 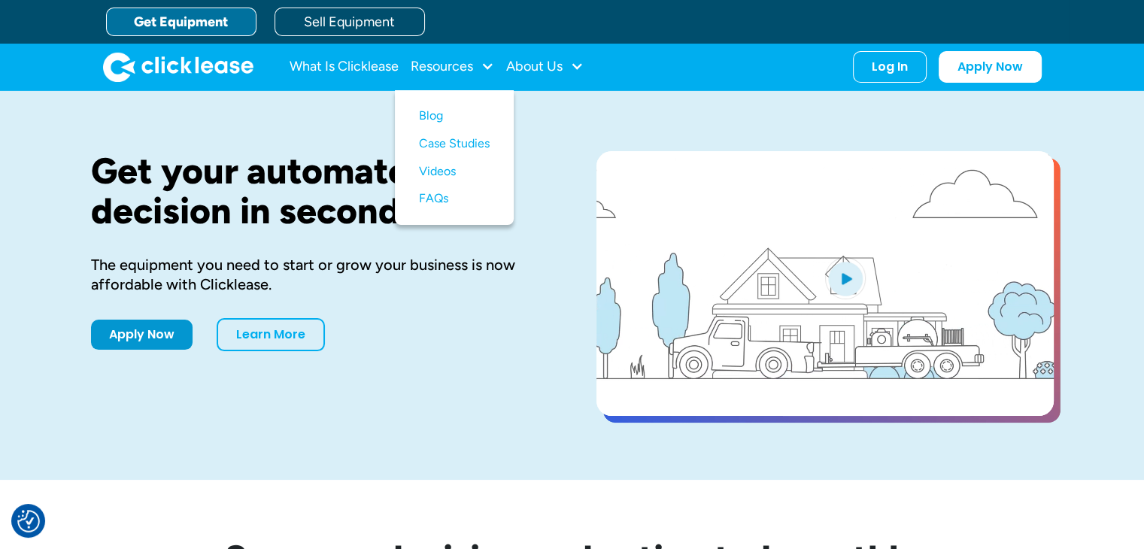 What do you see at coordinates (454, 157) in the screenshot?
I see `nav: Resources` at bounding box center [454, 157].